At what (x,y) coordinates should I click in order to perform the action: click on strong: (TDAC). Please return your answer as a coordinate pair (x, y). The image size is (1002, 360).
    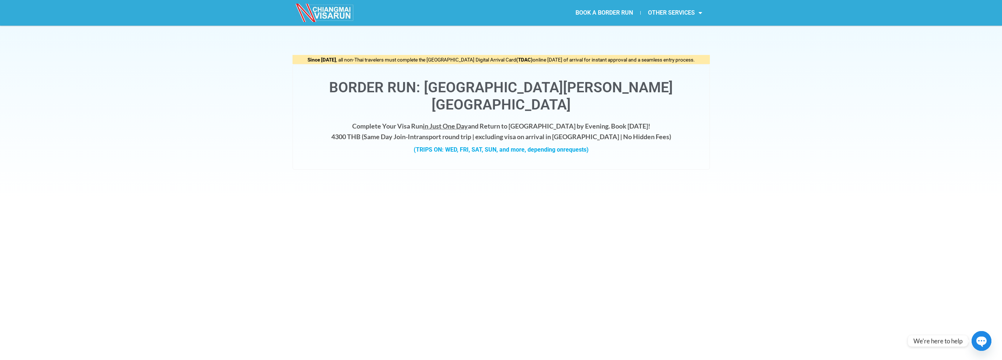
    Looking at the image, I should click on (524, 60).